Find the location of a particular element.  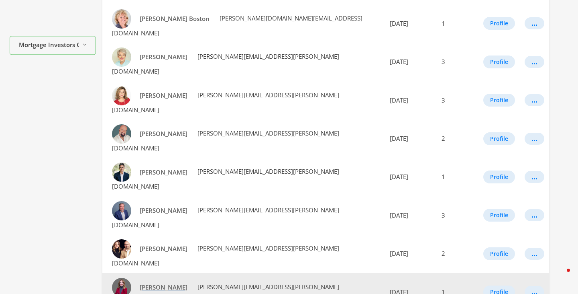

img: Frank Myers profile is located at coordinates (122, 134).